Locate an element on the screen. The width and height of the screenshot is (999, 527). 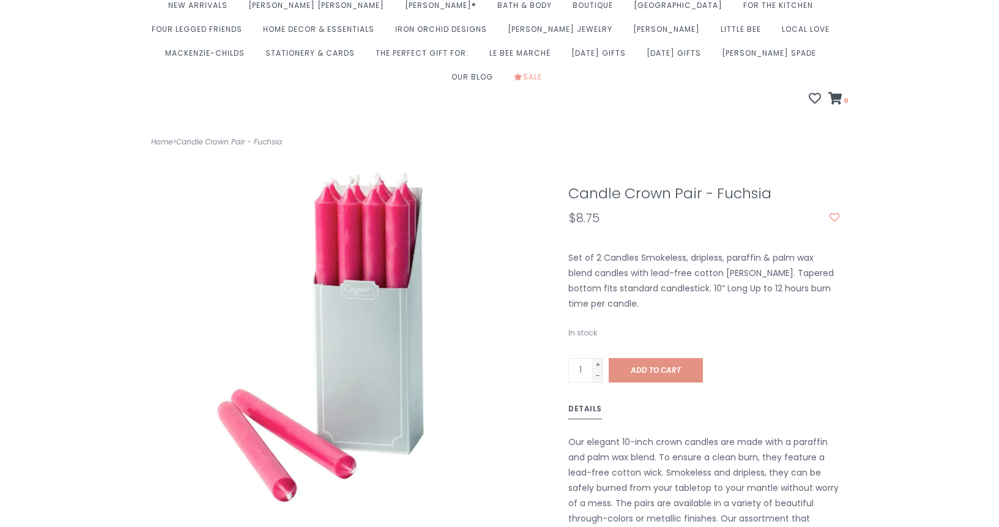
a: Home Decor & Essentials is located at coordinates (322, 32).